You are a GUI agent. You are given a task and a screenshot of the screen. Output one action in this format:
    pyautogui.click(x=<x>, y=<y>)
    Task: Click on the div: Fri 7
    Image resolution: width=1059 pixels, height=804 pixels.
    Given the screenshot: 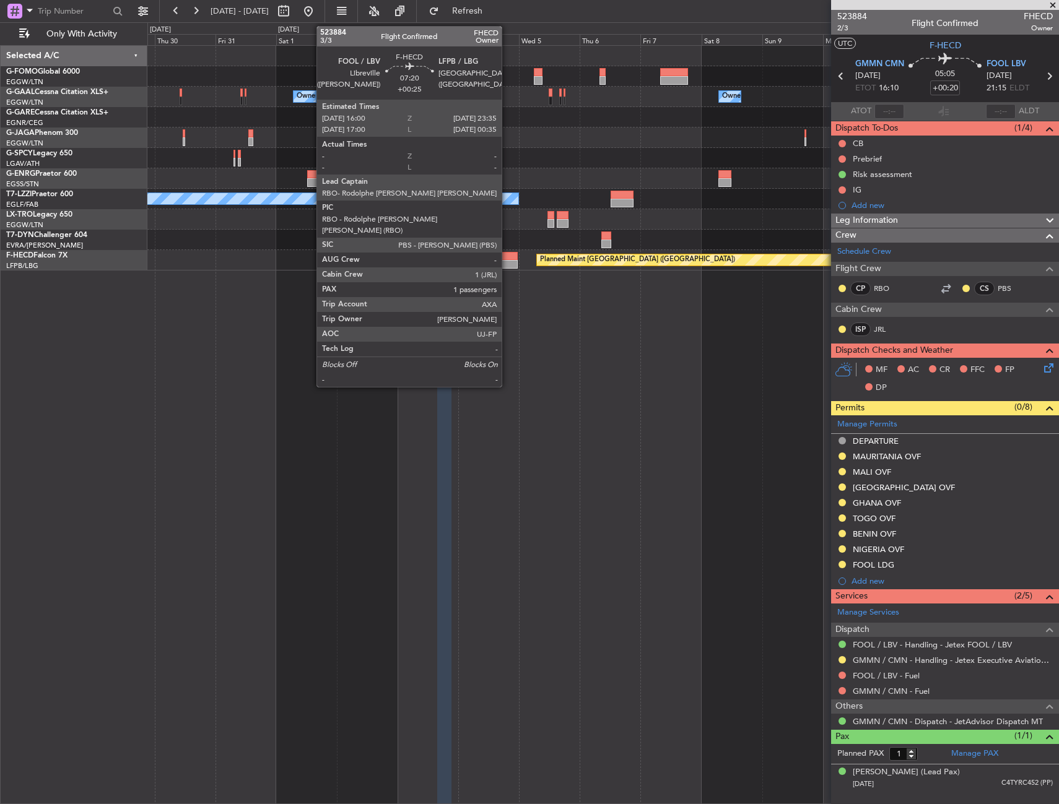 What is the action you would take?
    pyautogui.click(x=671, y=40)
    